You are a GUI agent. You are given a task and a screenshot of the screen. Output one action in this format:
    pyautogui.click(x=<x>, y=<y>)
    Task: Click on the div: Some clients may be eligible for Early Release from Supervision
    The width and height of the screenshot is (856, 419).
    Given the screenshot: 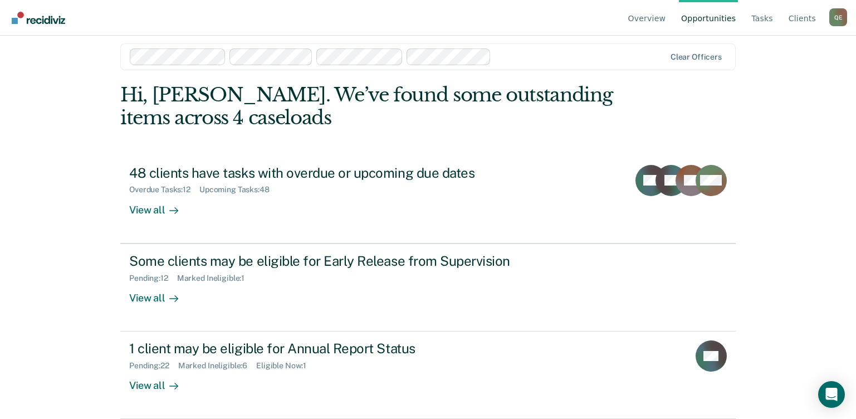 What is the action you would take?
    pyautogui.click(x=325, y=261)
    